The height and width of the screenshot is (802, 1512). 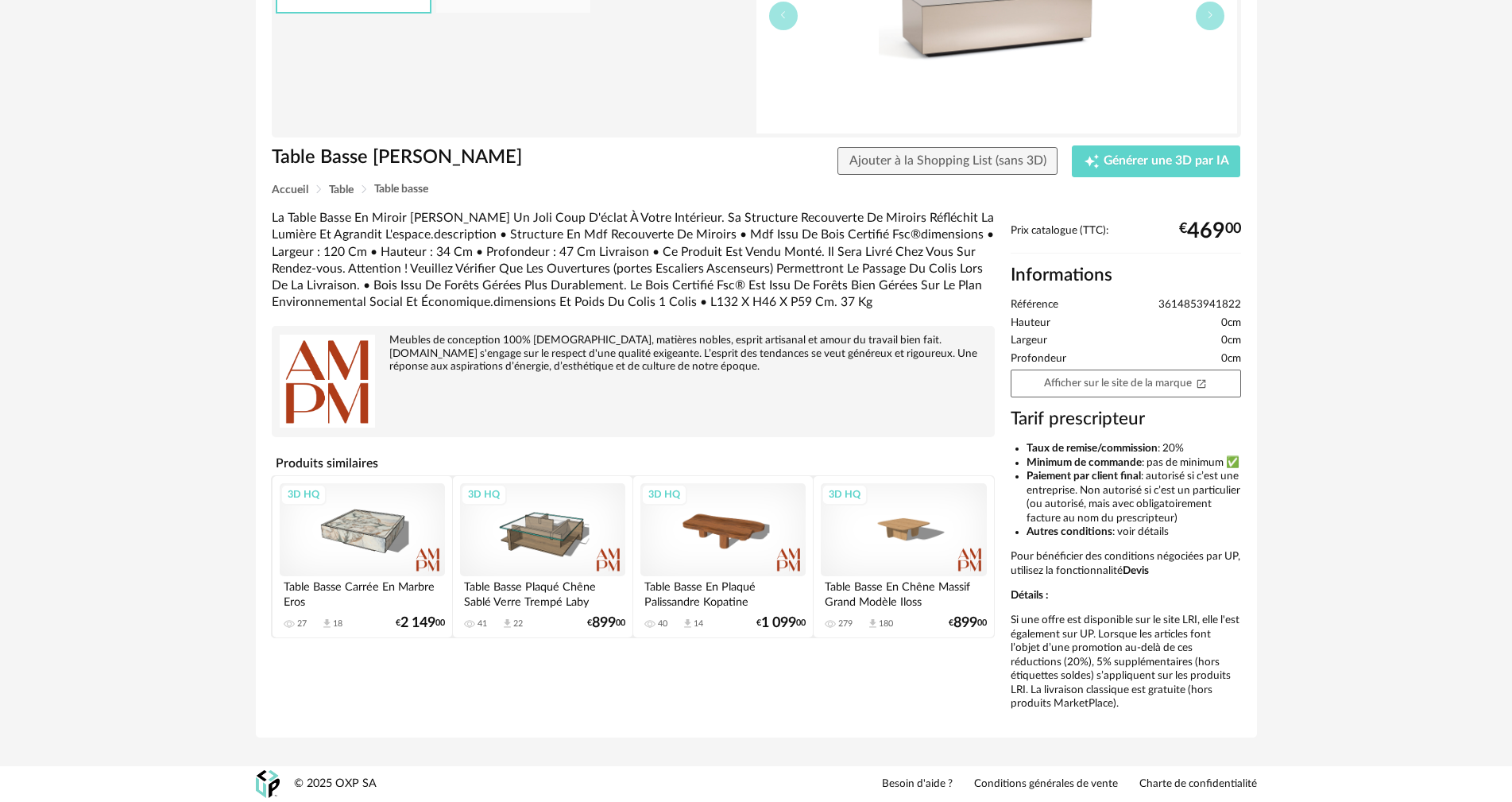 What do you see at coordinates (1198, 784) in the screenshot?
I see `a: Charte de confidentialité` at bounding box center [1198, 784].